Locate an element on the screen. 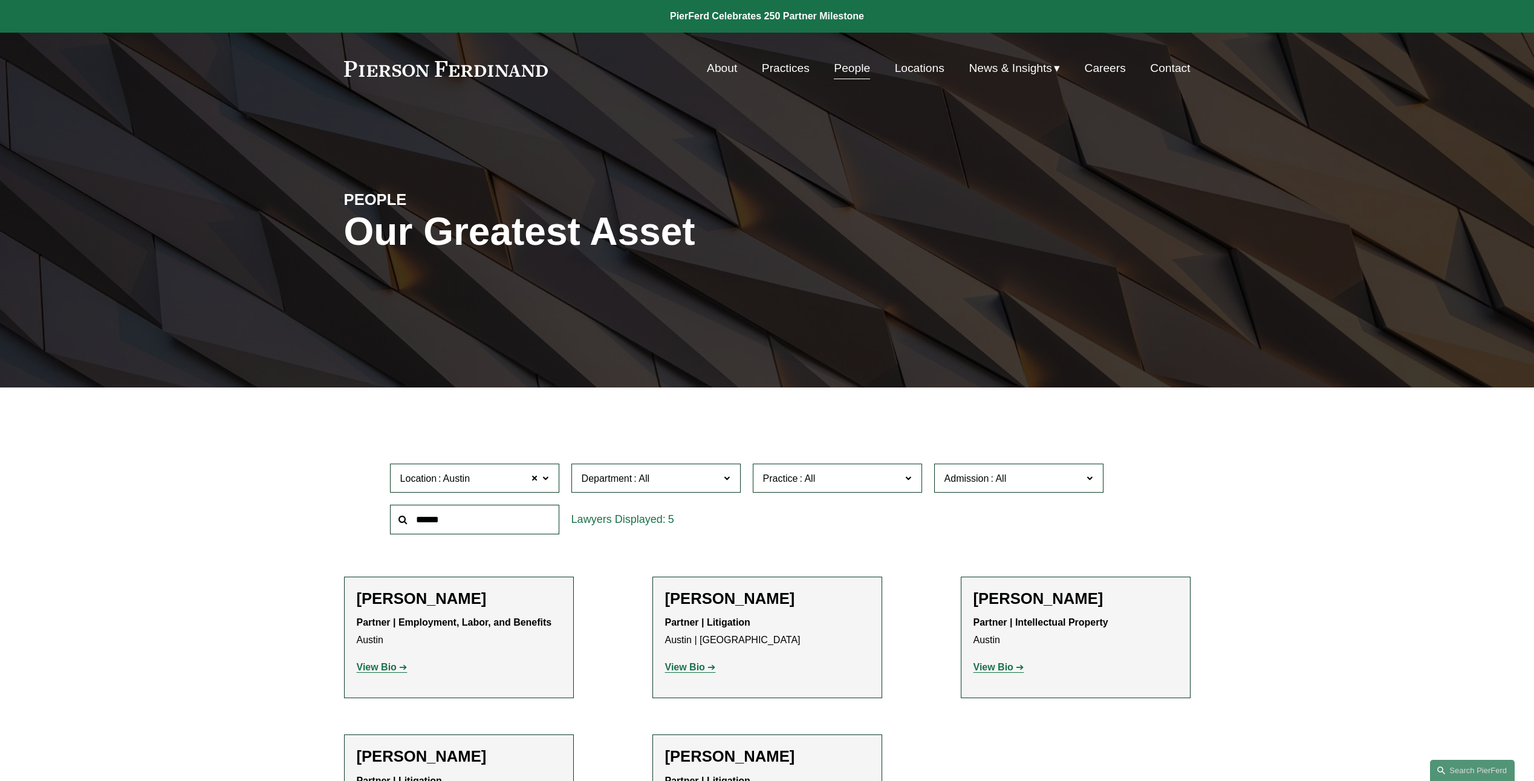  strong: Partner | Litigation is located at coordinates (707, 622).